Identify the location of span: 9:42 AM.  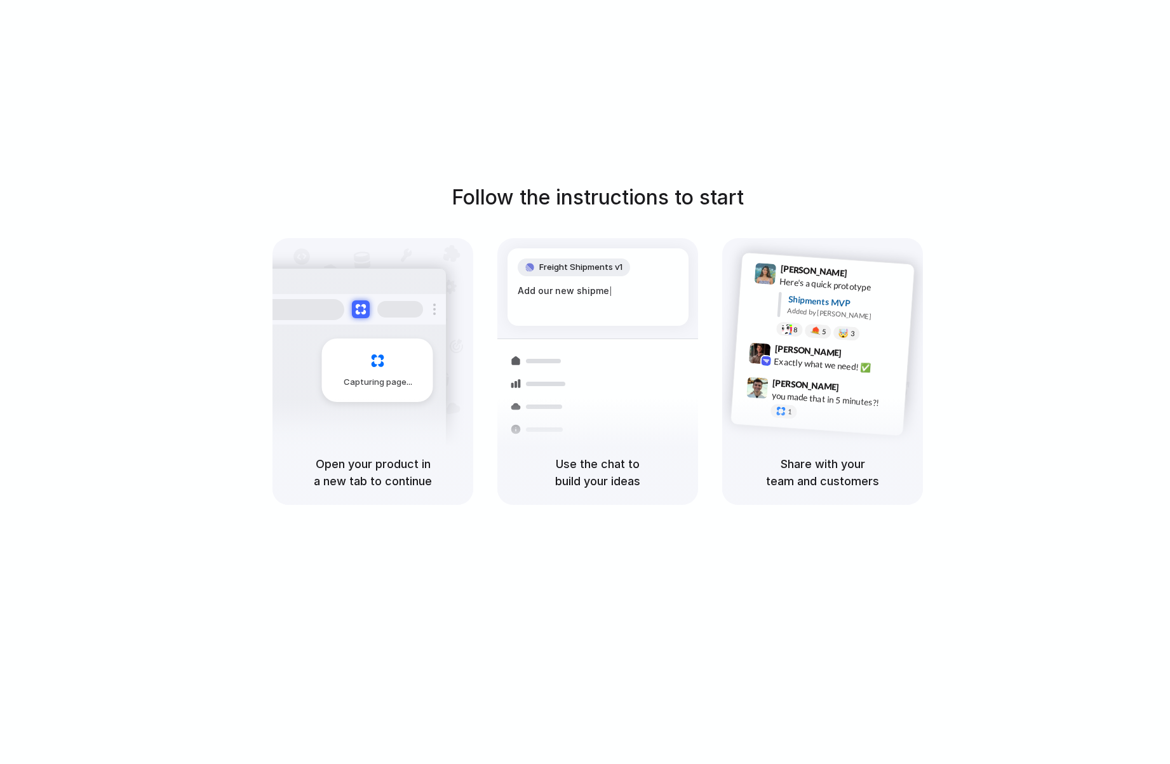
(858, 356).